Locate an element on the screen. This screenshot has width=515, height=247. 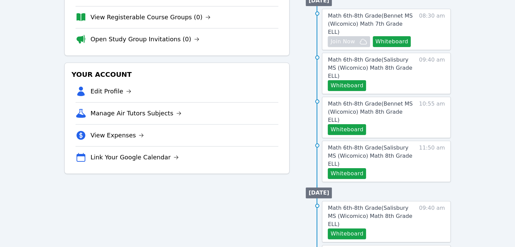
a: View Registerable Course Groups (0) is located at coordinates (150, 17).